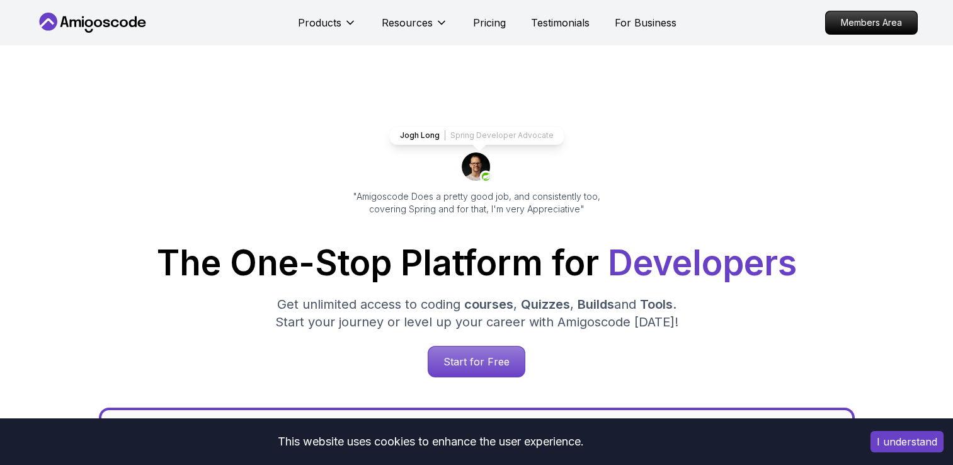 Image resolution: width=953 pixels, height=465 pixels. I want to click on p: "Amigoscode Does a pretty good job, and consistently too, covering Spring and for that, I'm very ..., so click(477, 203).